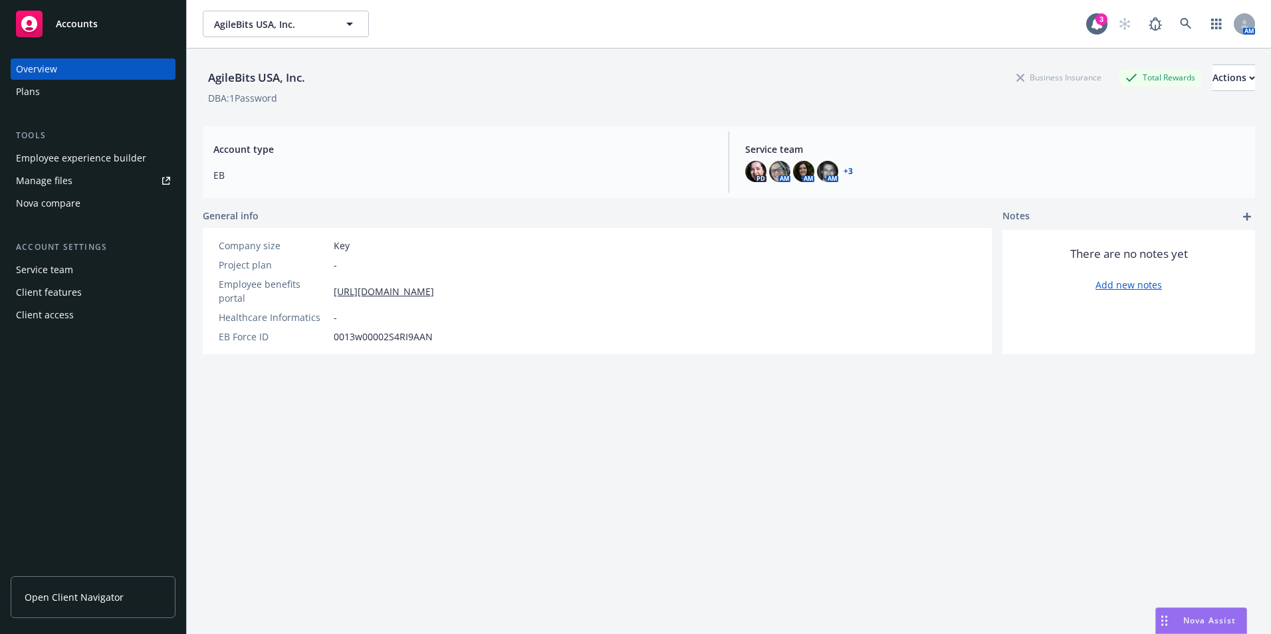 The image size is (1271, 634). What do you see at coordinates (1016, 217) in the screenshot?
I see `span: Notes` at bounding box center [1016, 217].